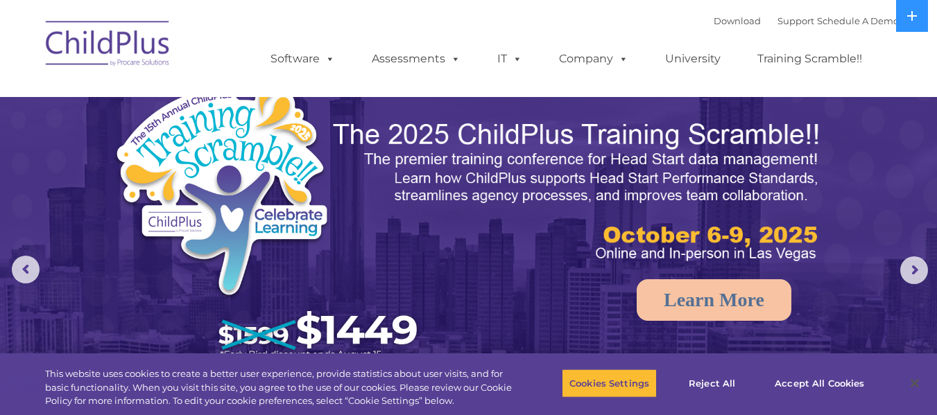 The height and width of the screenshot is (415, 937). Describe the element at coordinates (510, 59) in the screenshot. I see `a: IT` at that location.